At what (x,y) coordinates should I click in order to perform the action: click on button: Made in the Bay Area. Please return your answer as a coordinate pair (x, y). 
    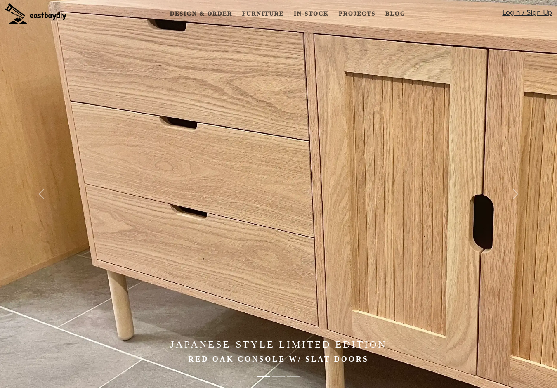
    Looking at the image, I should click on (293, 376).